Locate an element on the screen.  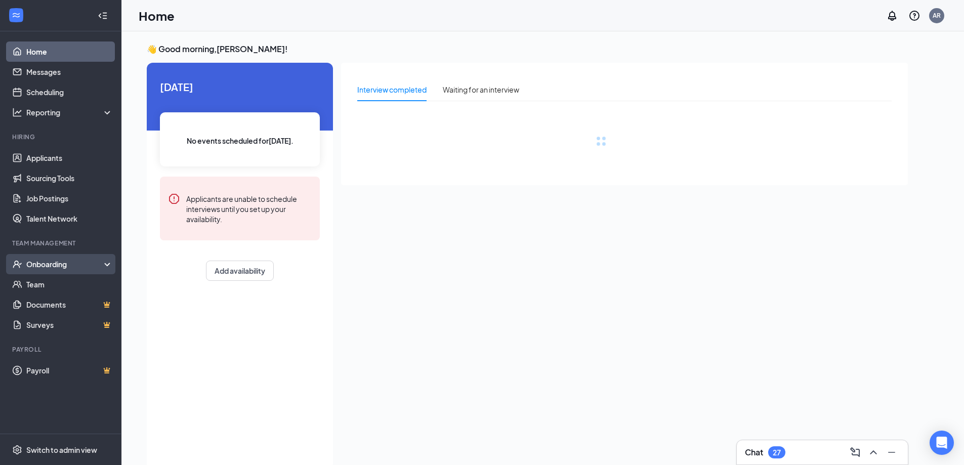
svg: Collapse is located at coordinates (103, 16).